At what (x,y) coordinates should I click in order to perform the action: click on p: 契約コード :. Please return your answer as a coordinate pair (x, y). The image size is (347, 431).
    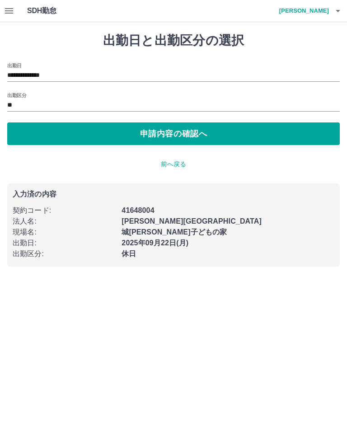
    Looking at the image, I should click on (64, 211).